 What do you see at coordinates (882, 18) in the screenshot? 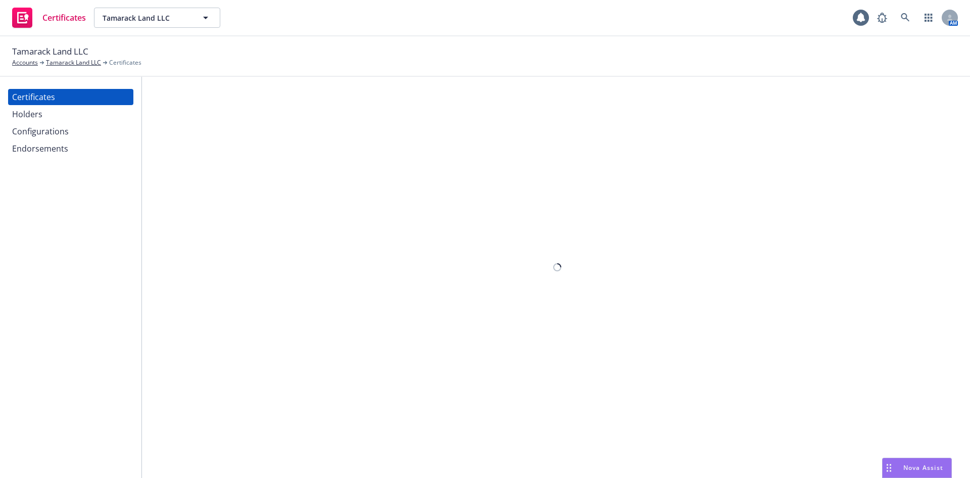
I see `a: Report a Bug` at bounding box center [882, 18].